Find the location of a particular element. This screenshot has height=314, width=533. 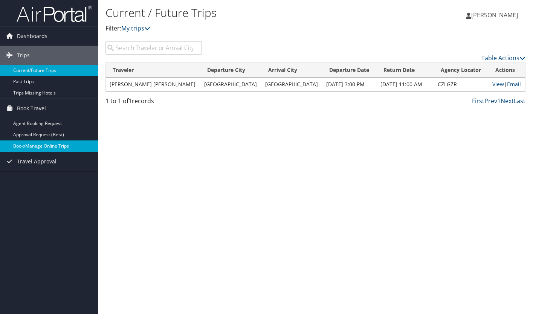

a: Next is located at coordinates (507, 101).